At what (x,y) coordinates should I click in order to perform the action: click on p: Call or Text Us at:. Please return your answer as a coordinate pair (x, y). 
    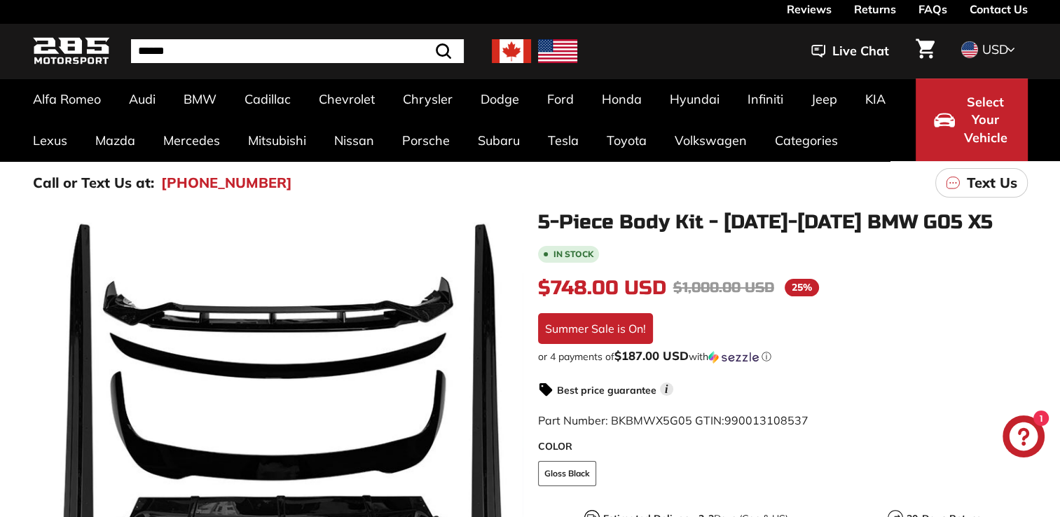
    Looking at the image, I should click on (93, 183).